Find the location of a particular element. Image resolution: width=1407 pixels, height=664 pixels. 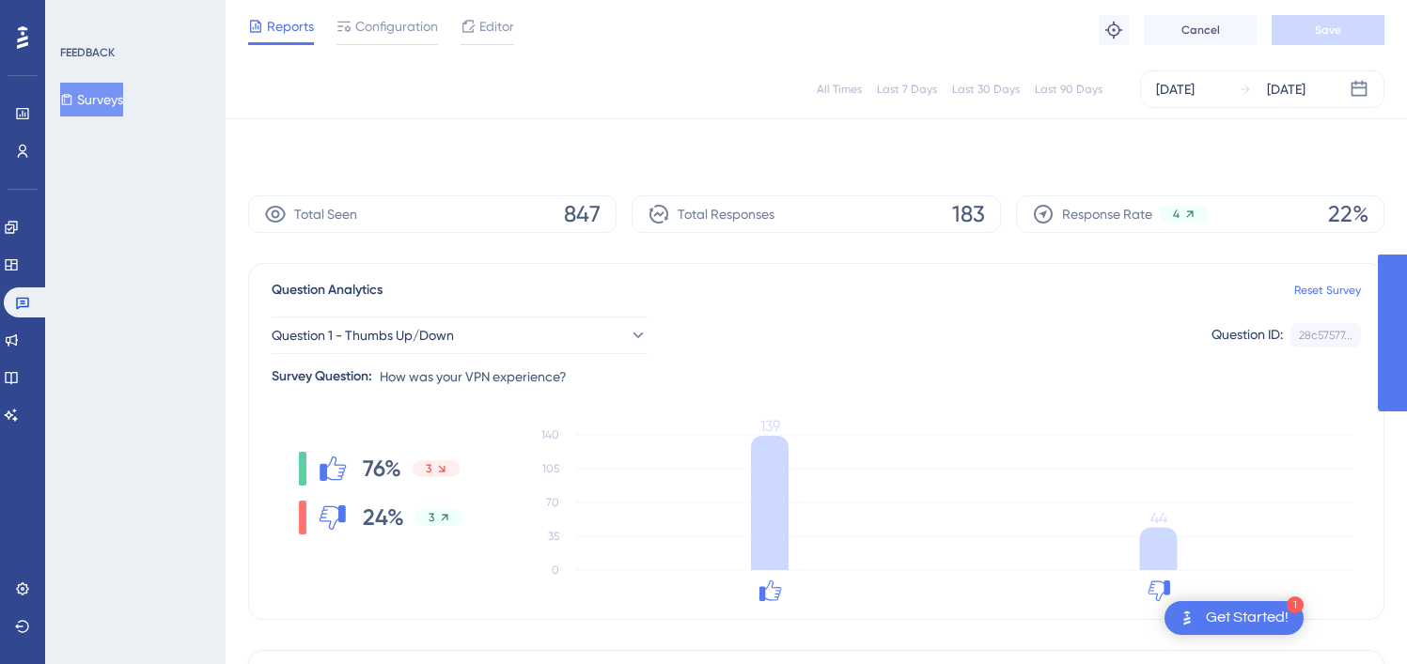

tspan: 140 is located at coordinates (550, 435).